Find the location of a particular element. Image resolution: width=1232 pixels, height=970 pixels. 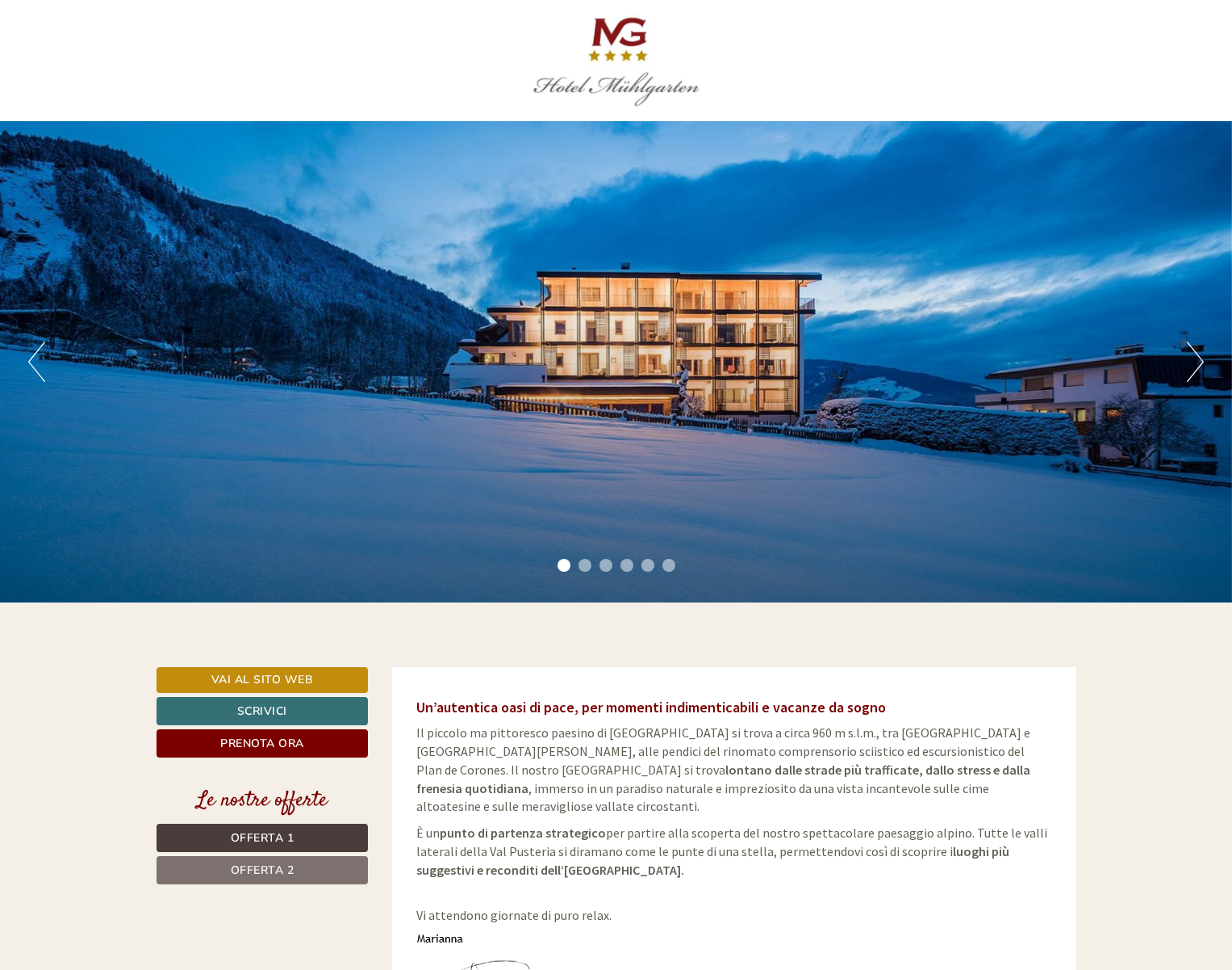

button: Next is located at coordinates (1196, 362).